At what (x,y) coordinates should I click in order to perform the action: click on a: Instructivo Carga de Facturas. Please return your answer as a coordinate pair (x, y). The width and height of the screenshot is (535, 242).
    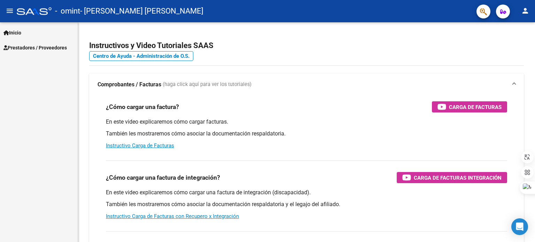
    Looking at the image, I should click on (140, 146).